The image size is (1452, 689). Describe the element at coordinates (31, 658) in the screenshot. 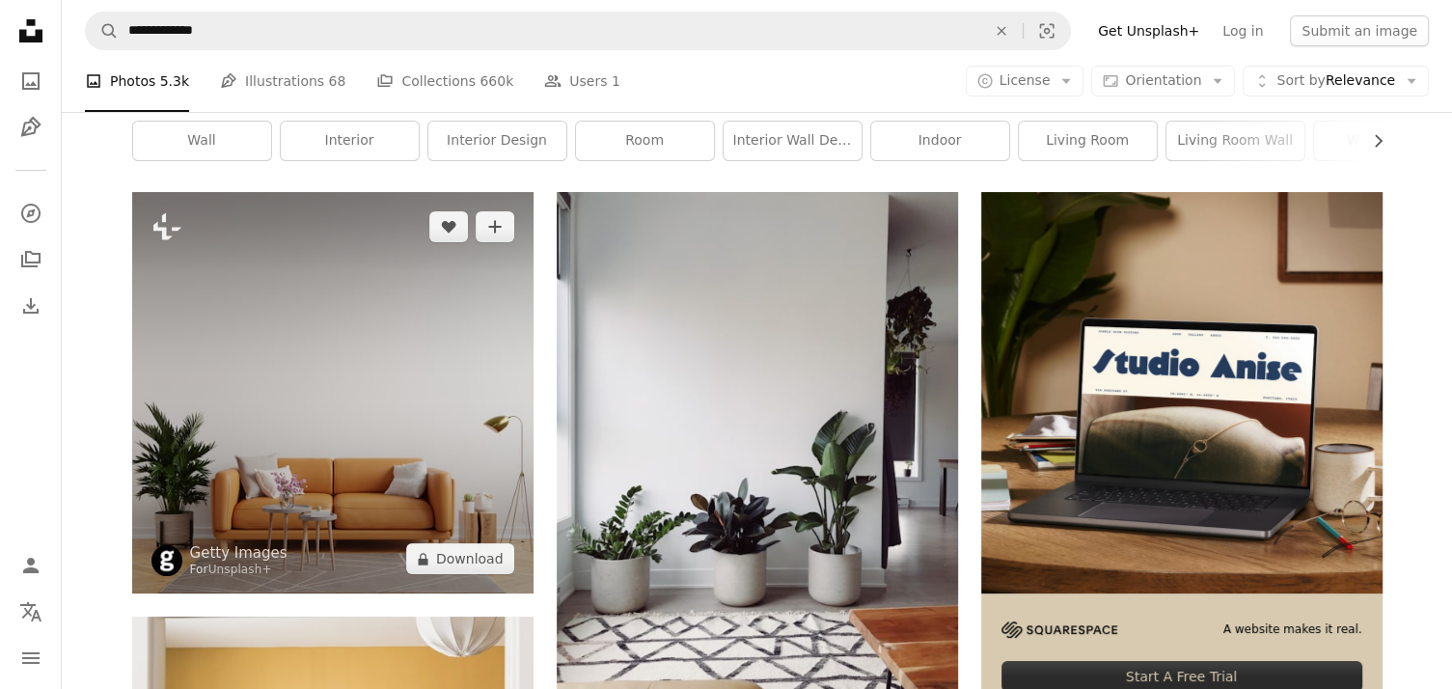

I see `button: Menu` at that location.